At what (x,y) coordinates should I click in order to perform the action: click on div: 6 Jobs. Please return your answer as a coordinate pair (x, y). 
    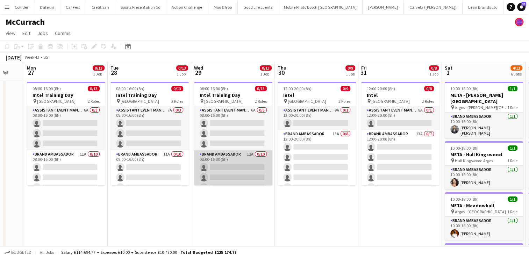
    Looking at the image, I should click on (516, 74).